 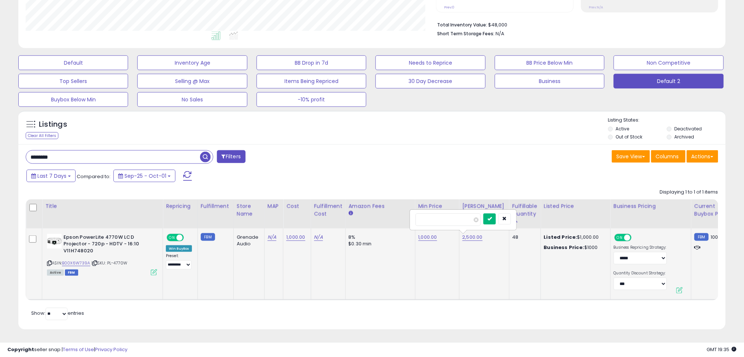 I want to click on div: ASIN:, so click(x=102, y=254).